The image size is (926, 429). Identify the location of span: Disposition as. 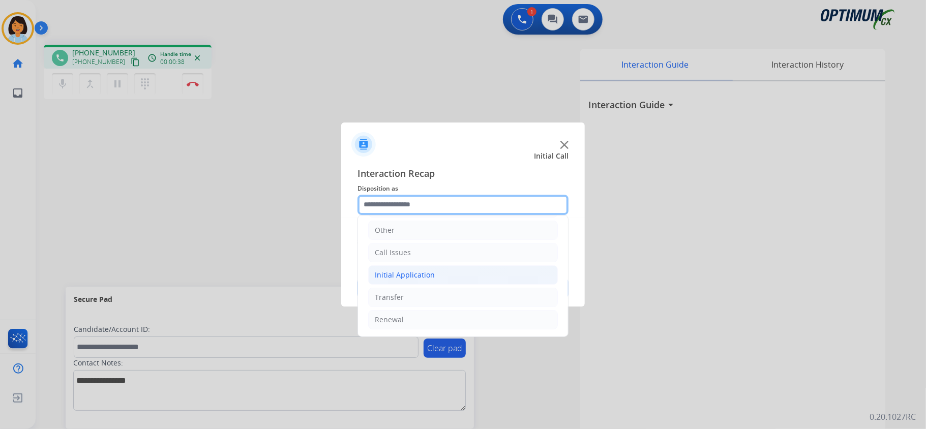
(463, 189).